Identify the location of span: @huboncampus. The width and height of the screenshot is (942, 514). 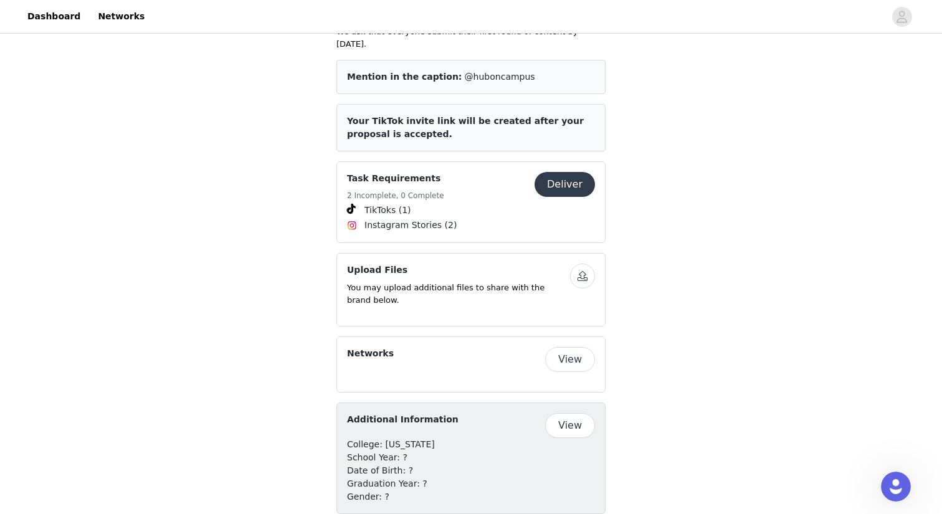
(500, 77).